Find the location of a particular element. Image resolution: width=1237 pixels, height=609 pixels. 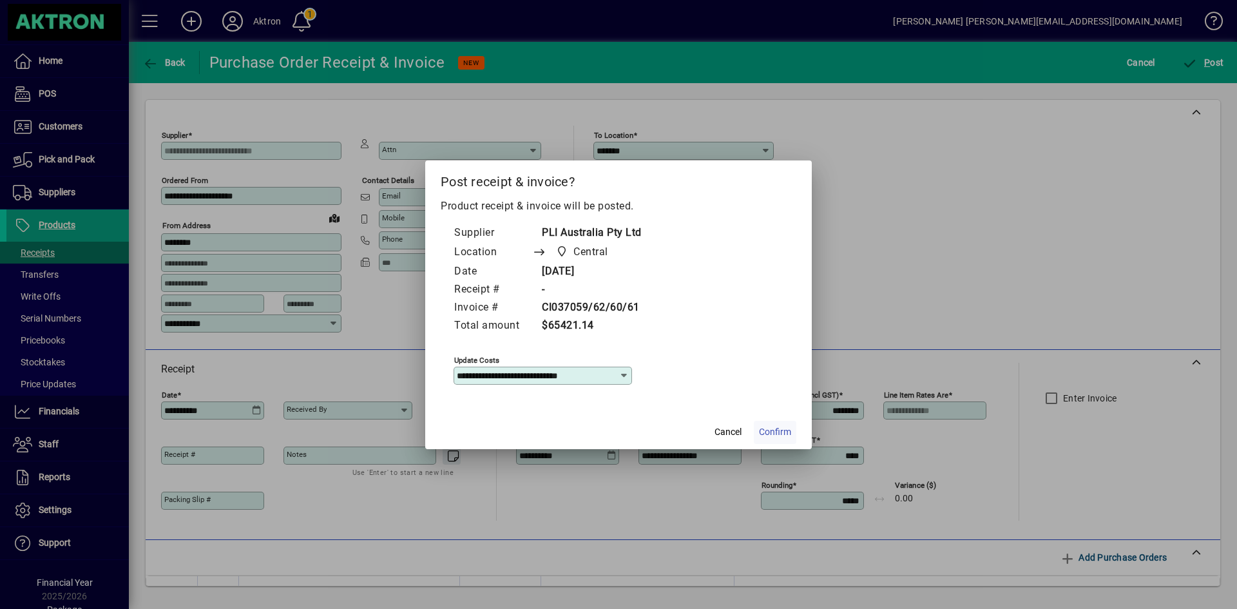

td: Total amount is located at coordinates (493, 326).